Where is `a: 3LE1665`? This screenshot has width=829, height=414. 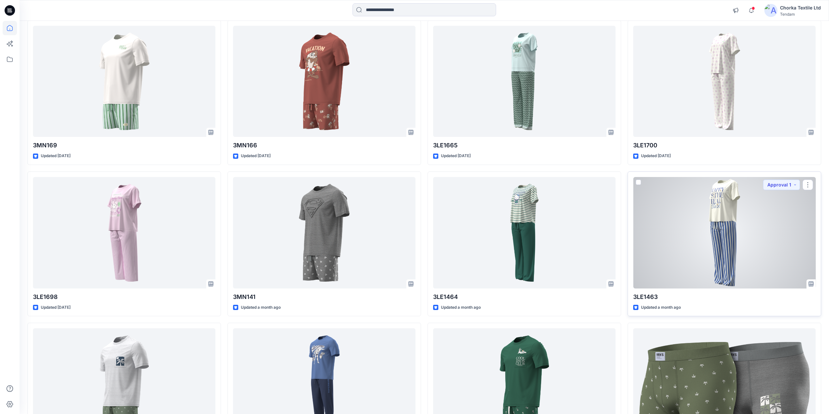 a: 3LE1665 is located at coordinates (524, 82).